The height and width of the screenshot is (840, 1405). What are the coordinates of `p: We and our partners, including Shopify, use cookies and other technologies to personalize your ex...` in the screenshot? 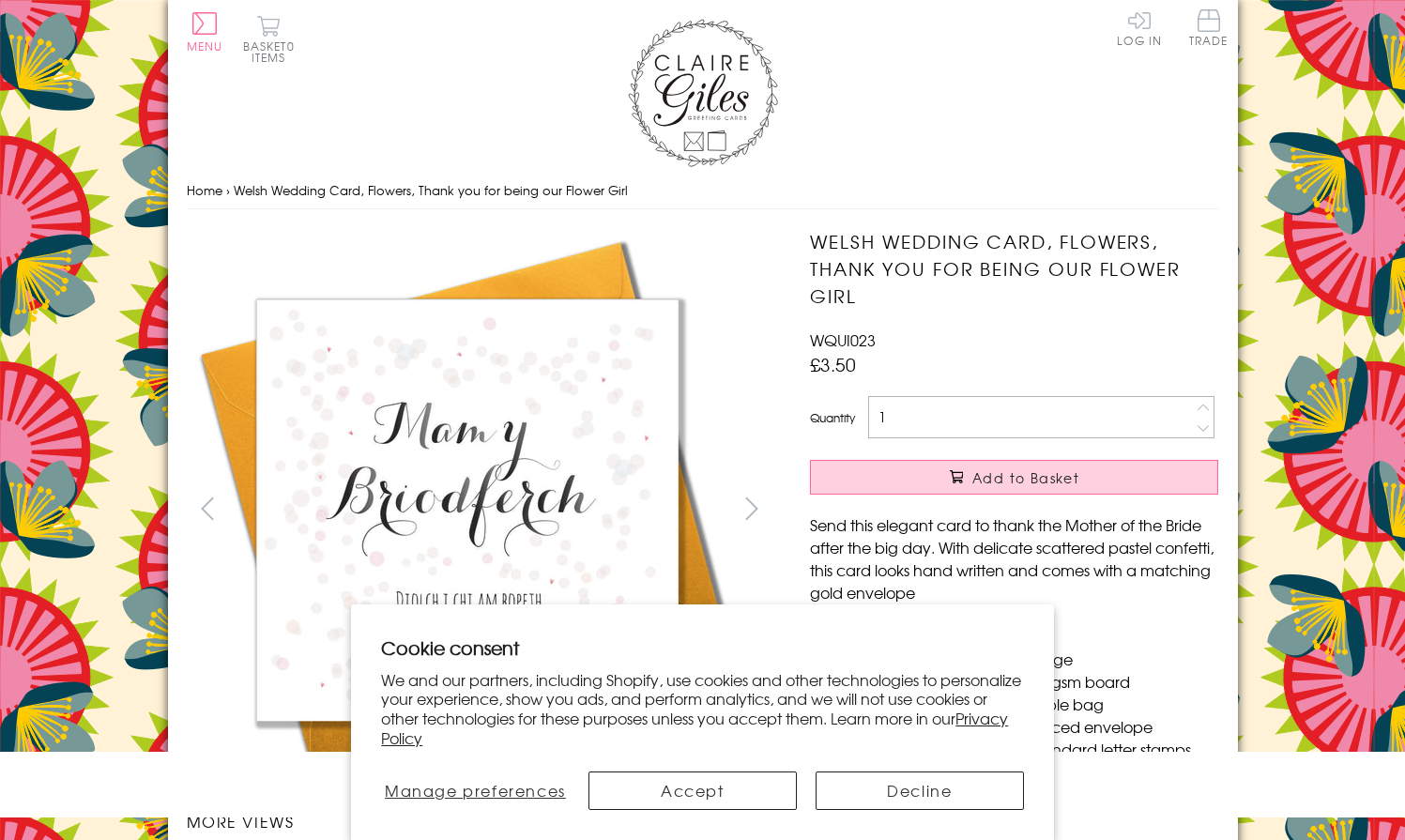 It's located at (702, 709).